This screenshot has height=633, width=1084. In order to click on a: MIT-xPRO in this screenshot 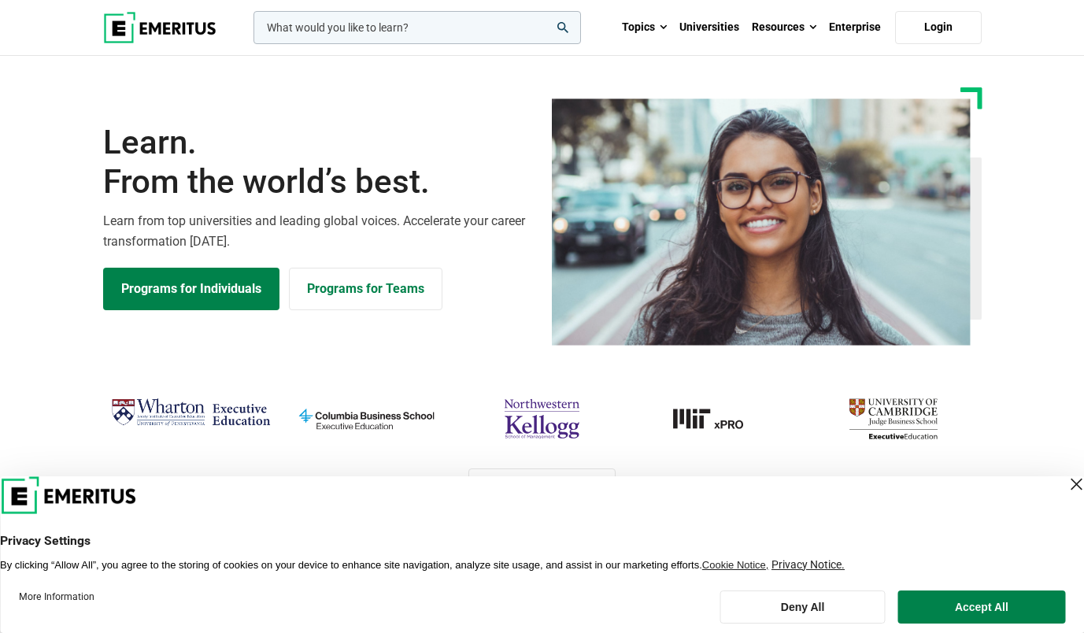, I will do `click(717, 419)`.